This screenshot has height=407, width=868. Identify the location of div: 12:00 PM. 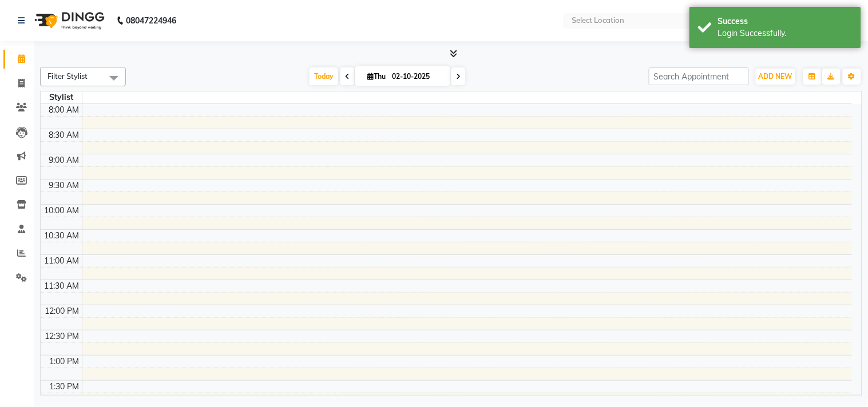
(62, 311).